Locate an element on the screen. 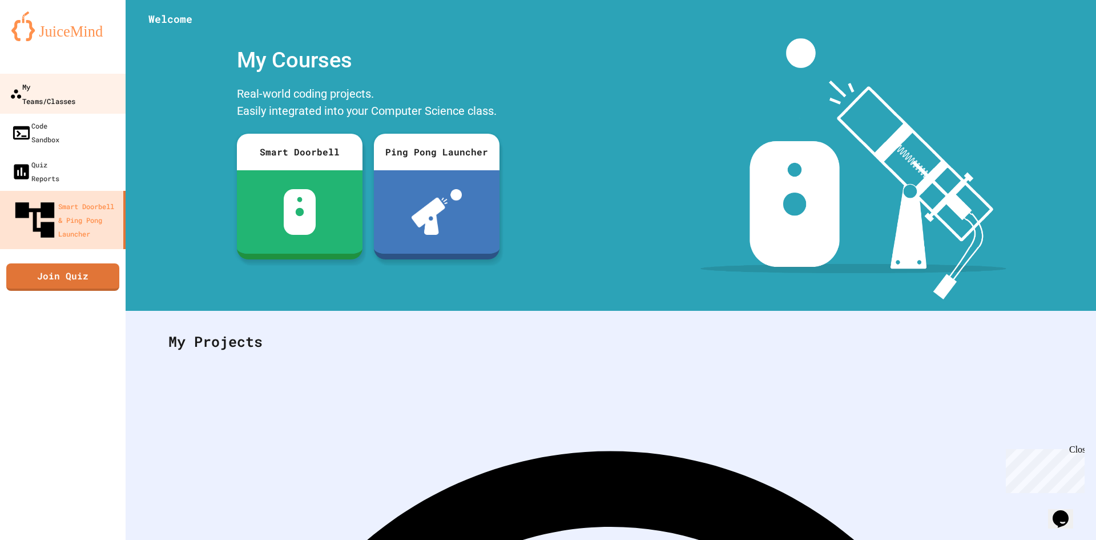  div: My Teams/Classes is located at coordinates (42, 93).